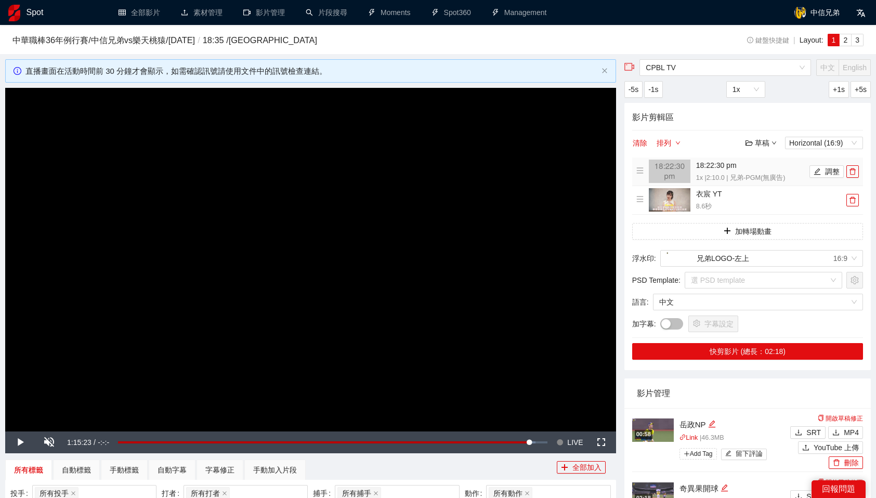  I want to click on button: Fullscreen, so click(602, 442).